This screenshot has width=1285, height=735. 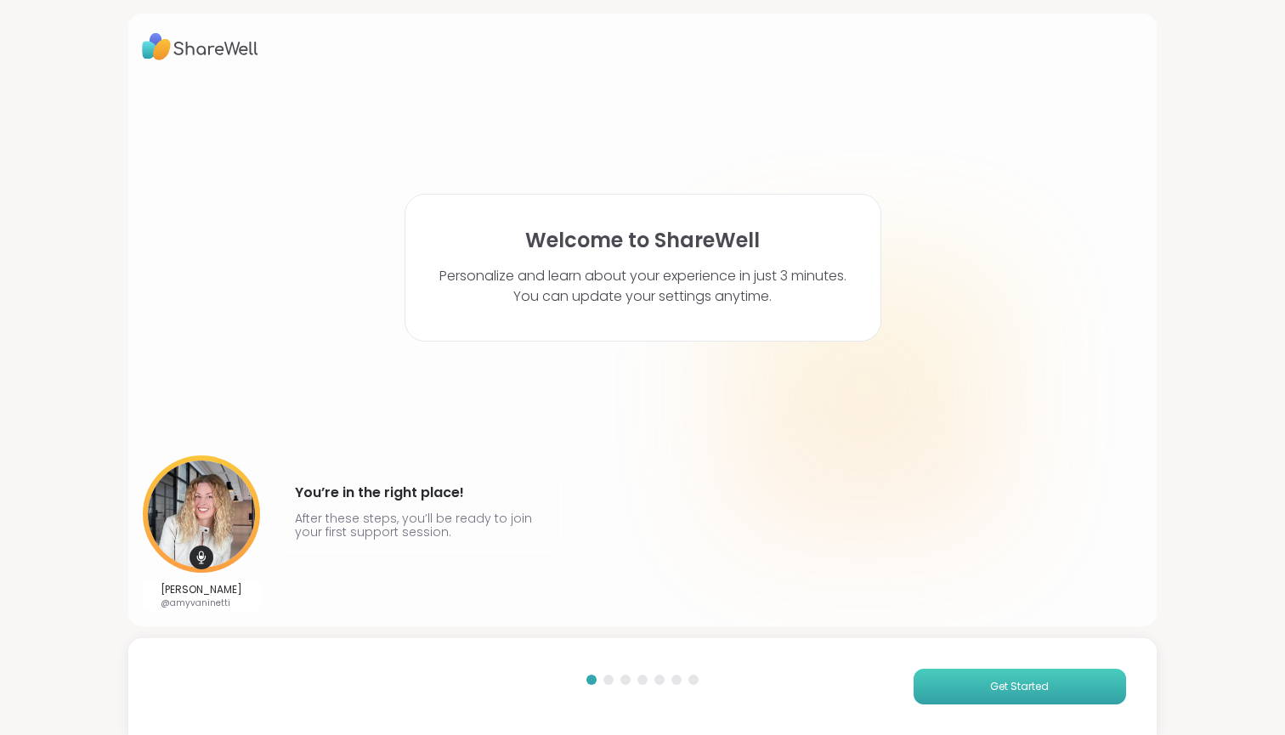 I want to click on h4: You’re in the right place!, so click(x=417, y=493).